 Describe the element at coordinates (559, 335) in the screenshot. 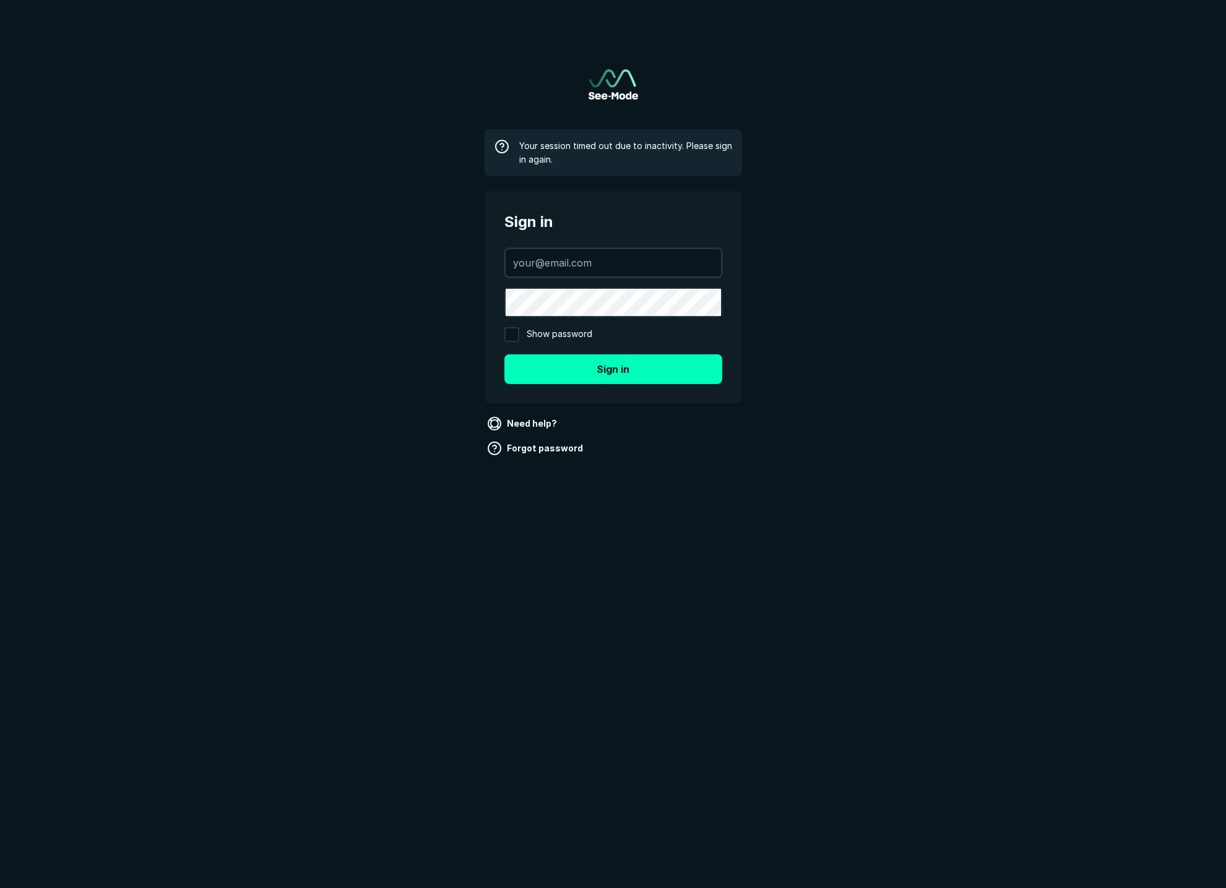

I see `span: Show password` at that location.